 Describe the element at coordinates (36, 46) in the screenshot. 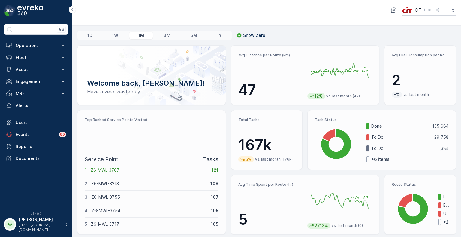

I see `button: Operations` at that location.